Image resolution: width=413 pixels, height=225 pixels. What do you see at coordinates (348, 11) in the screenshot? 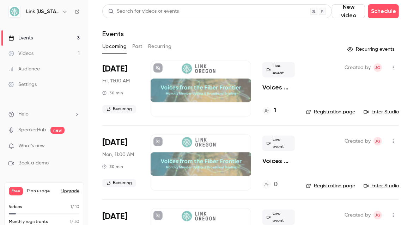
I see `button: New video` at bounding box center [348, 11].